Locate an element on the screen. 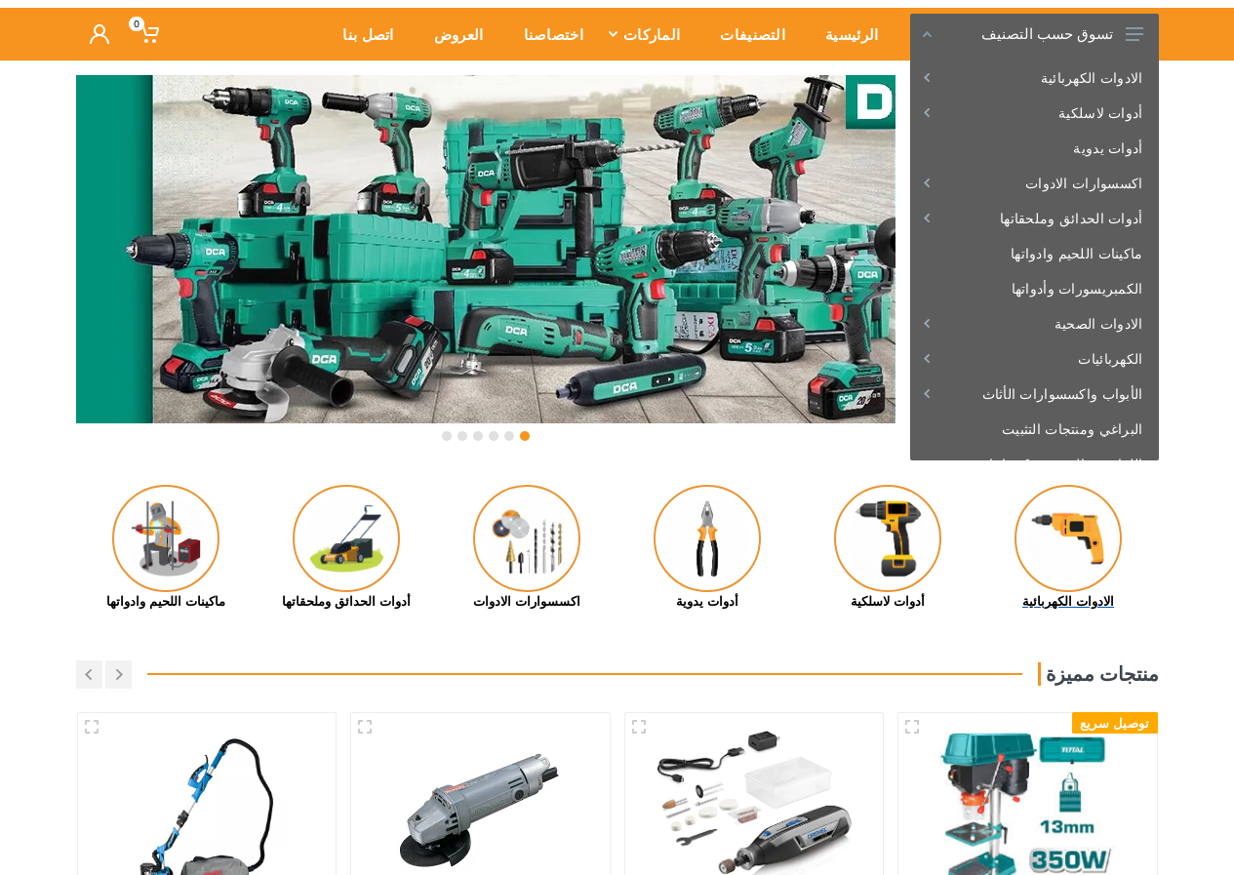 This screenshot has width=1234, height=875. img: Royal - أدوات الحدائق وملحقاتها is located at coordinates (346, 538).